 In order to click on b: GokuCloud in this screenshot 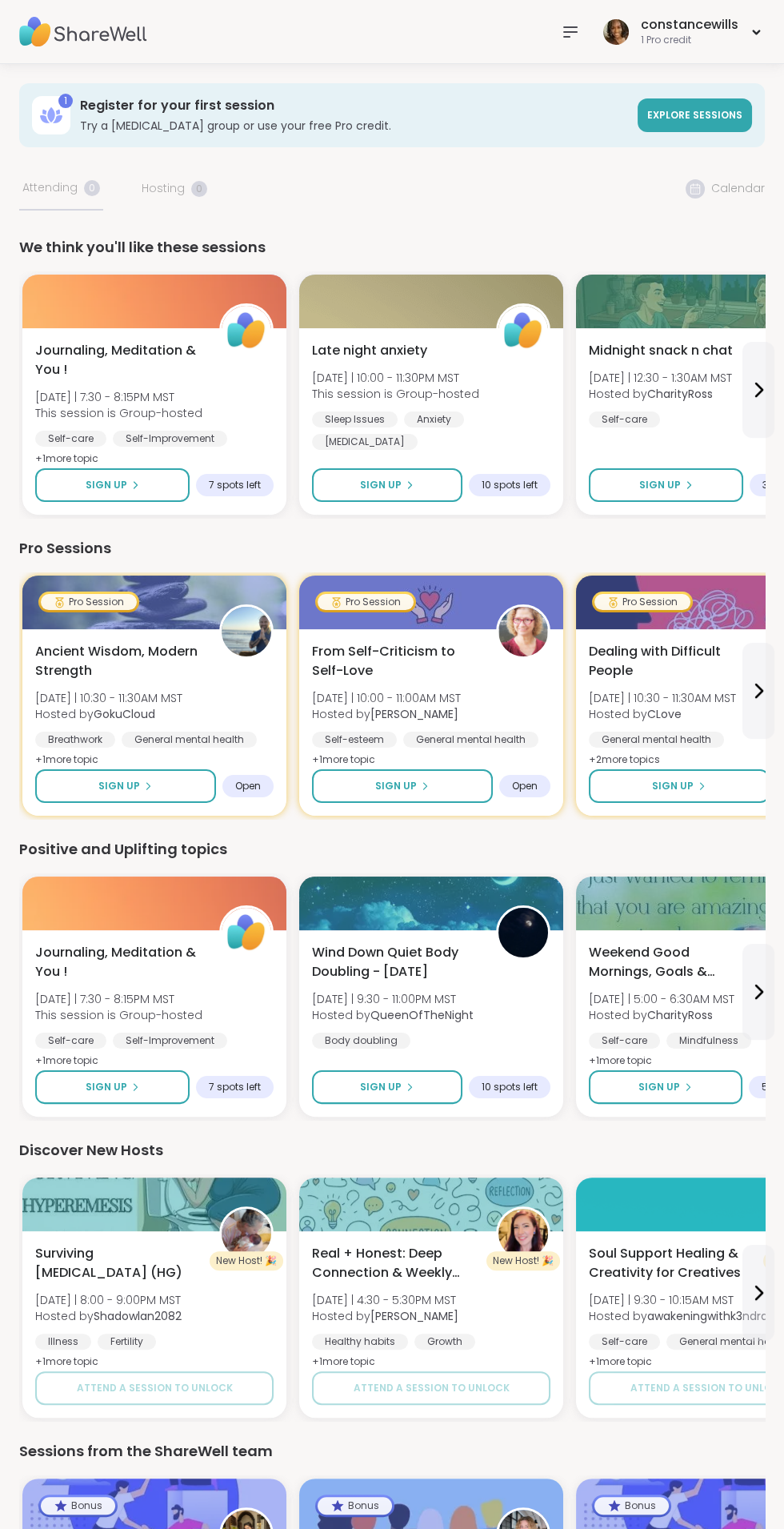, I will do `click(124, 714)`.